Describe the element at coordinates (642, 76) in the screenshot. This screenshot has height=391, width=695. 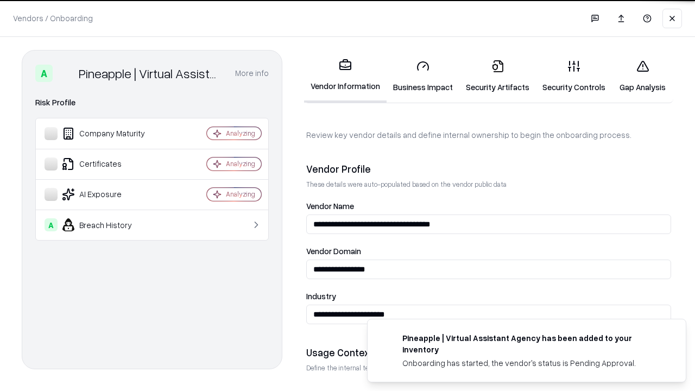
I see `a: Gap Analysis` at that location.